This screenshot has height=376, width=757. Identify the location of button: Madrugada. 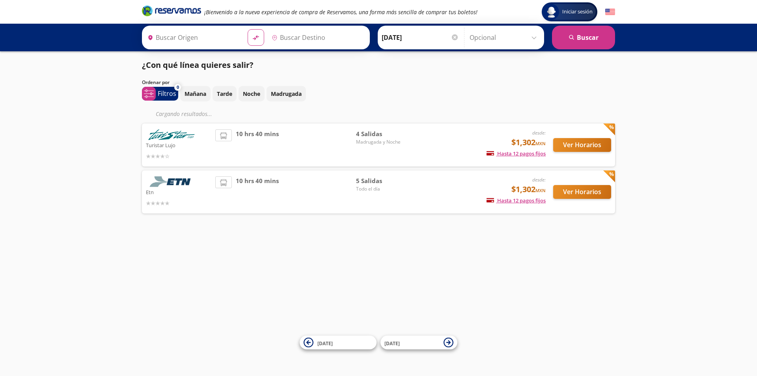
(286, 93).